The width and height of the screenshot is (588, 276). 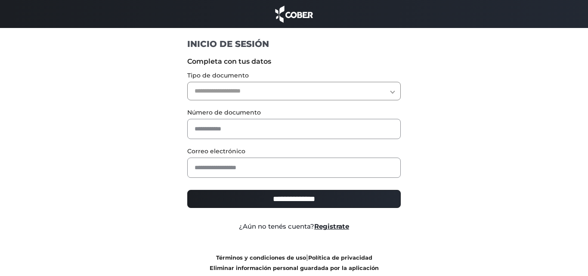 What do you see at coordinates (294, 75) in the screenshot?
I see `label: Tipo de documento` at bounding box center [294, 75].